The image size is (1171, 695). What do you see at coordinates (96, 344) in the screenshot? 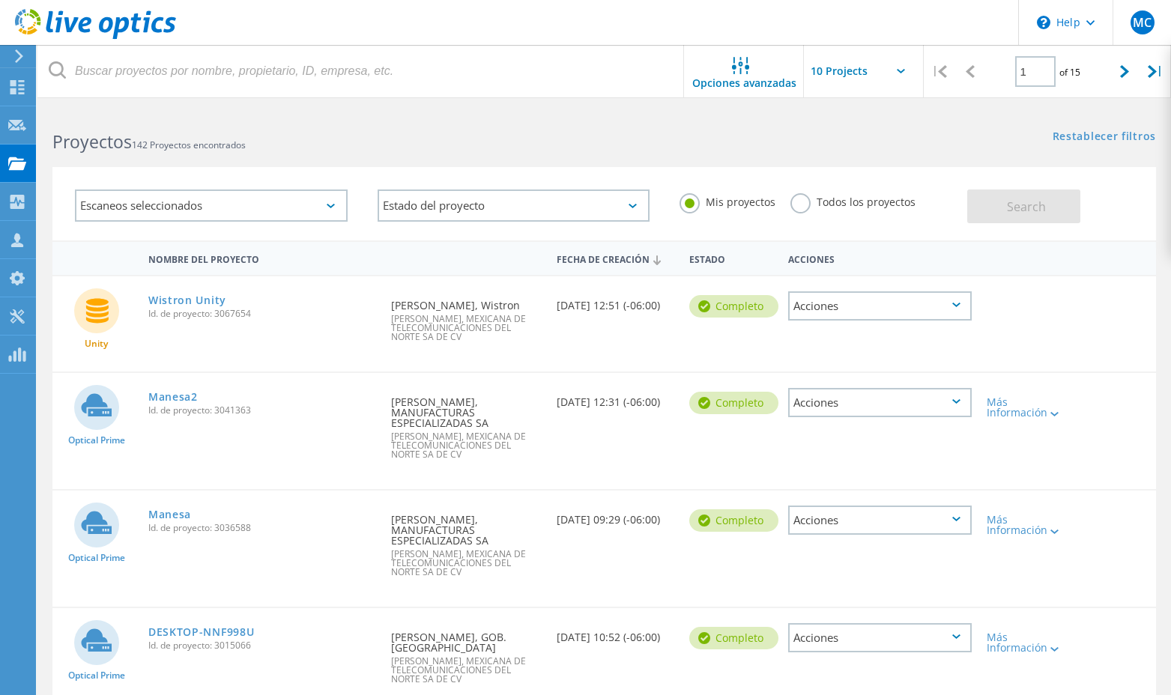
I see `span: Unity` at bounding box center [96, 344].